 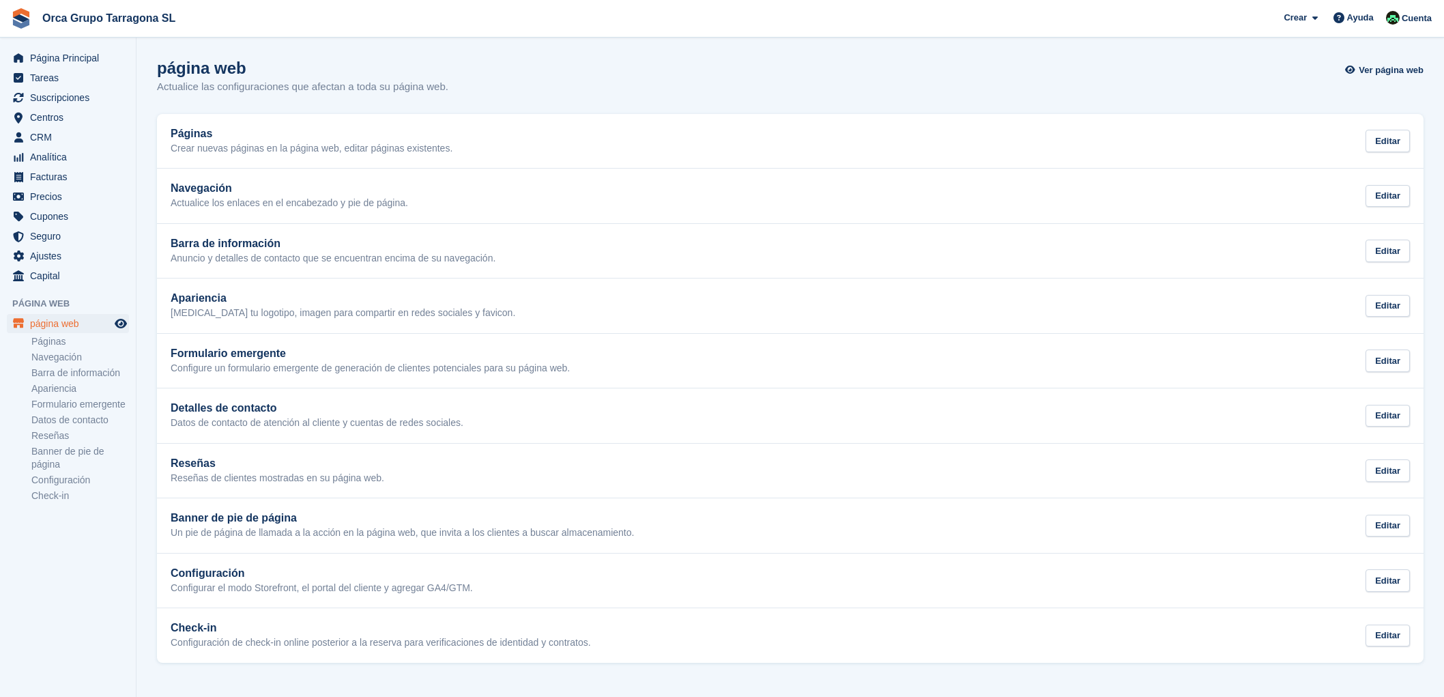 I want to click on a: Banner de pie de página, so click(x=80, y=458).